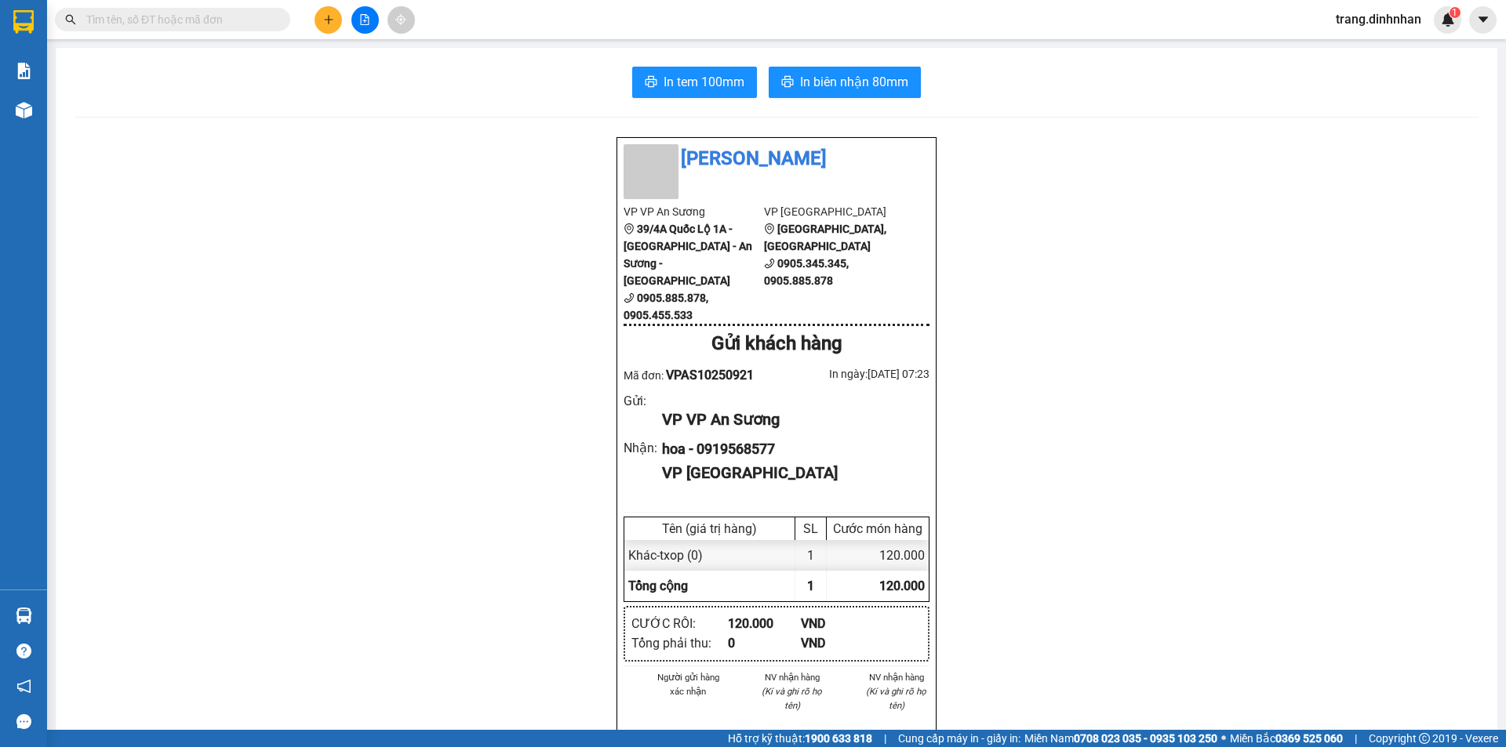  What do you see at coordinates (365, 20) in the screenshot?
I see `button: file-add` at bounding box center [365, 20].